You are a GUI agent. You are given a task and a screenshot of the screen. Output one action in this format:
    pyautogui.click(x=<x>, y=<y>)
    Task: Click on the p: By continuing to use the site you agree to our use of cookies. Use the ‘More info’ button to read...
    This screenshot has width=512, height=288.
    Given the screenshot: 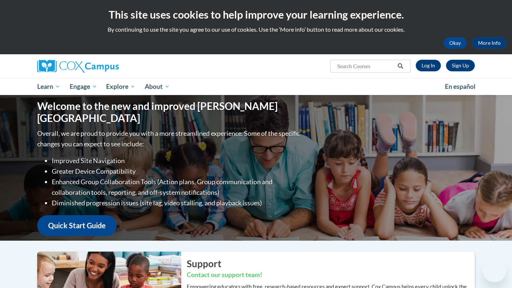 What is the action you would take?
    pyautogui.click(x=256, y=30)
    